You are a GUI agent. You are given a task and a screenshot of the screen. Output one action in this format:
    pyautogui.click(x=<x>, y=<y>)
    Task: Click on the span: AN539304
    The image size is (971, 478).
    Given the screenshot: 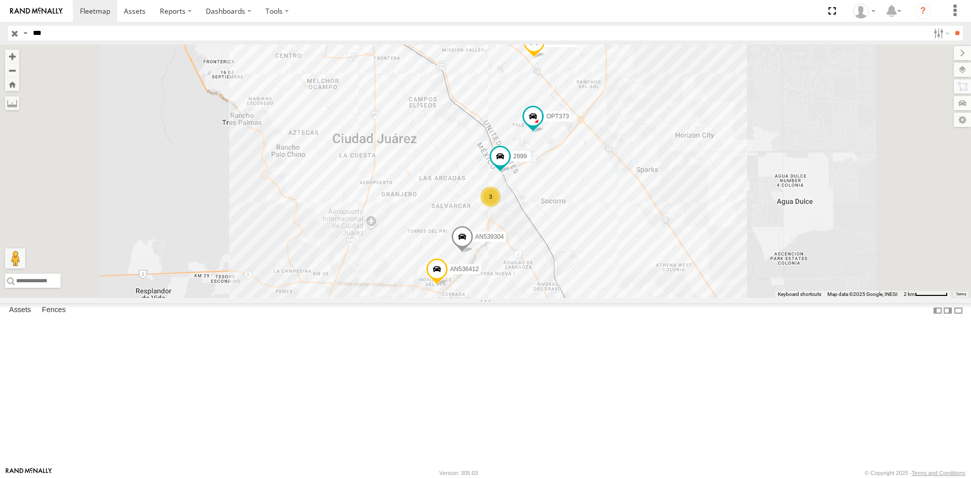 What is the action you would take?
    pyautogui.click(x=490, y=237)
    